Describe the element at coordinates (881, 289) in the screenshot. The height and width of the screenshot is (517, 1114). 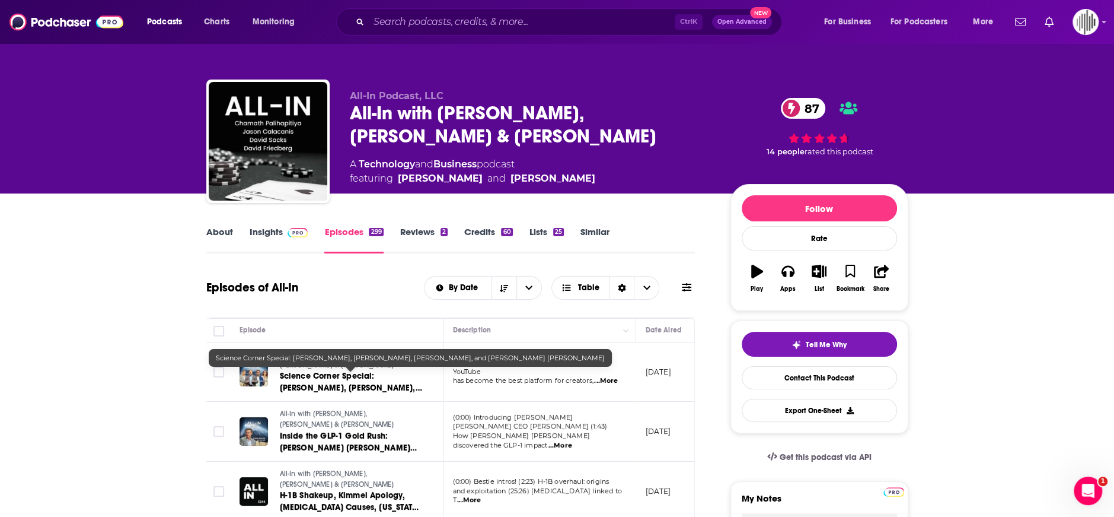
I see `div: Share` at that location.